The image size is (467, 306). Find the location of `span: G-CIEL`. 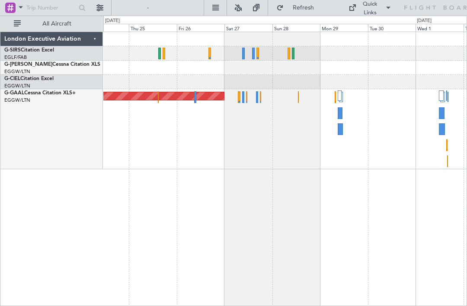

span: G-CIEL is located at coordinates (12, 79).